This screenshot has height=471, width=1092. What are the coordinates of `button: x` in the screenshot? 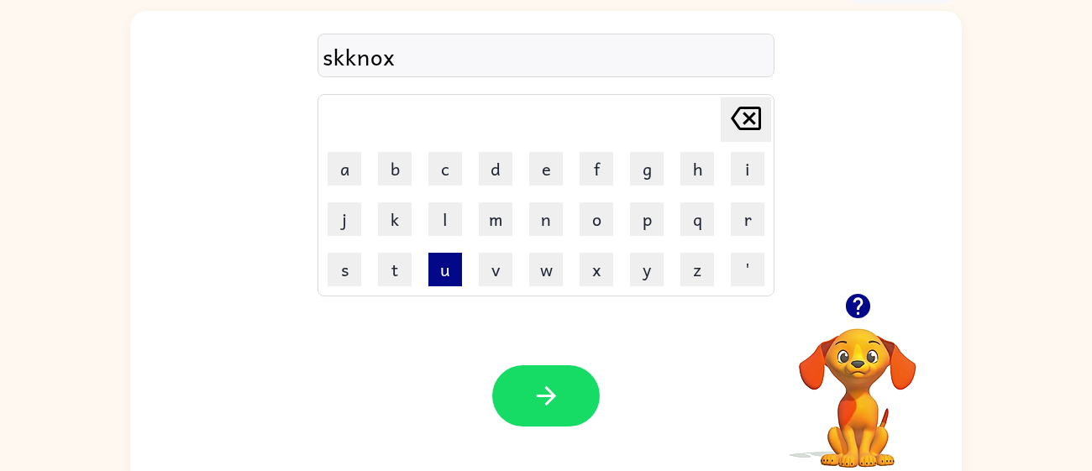 It's located at (597, 270).